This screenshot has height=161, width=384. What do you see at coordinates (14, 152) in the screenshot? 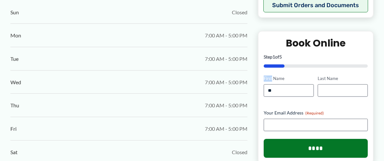
I see `span: Sat` at bounding box center [14, 152].